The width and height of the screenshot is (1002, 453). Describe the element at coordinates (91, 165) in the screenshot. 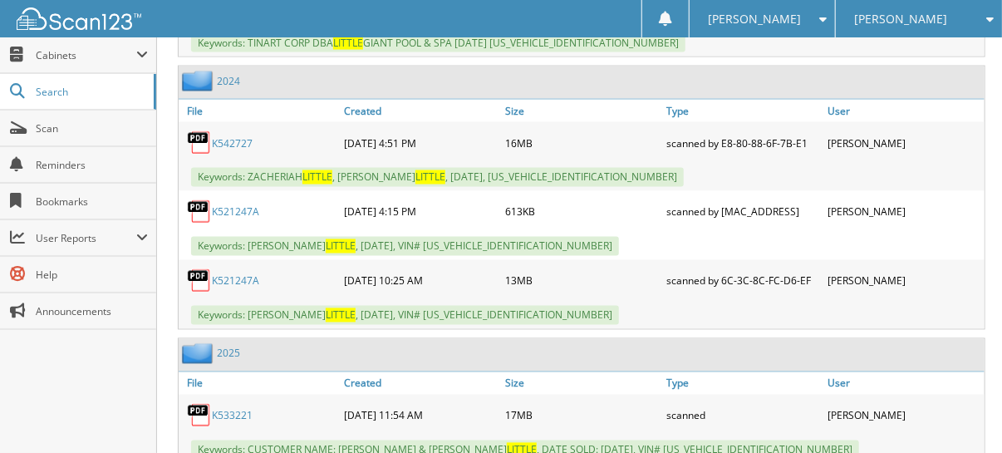

I see `span: Reminders` at that location.